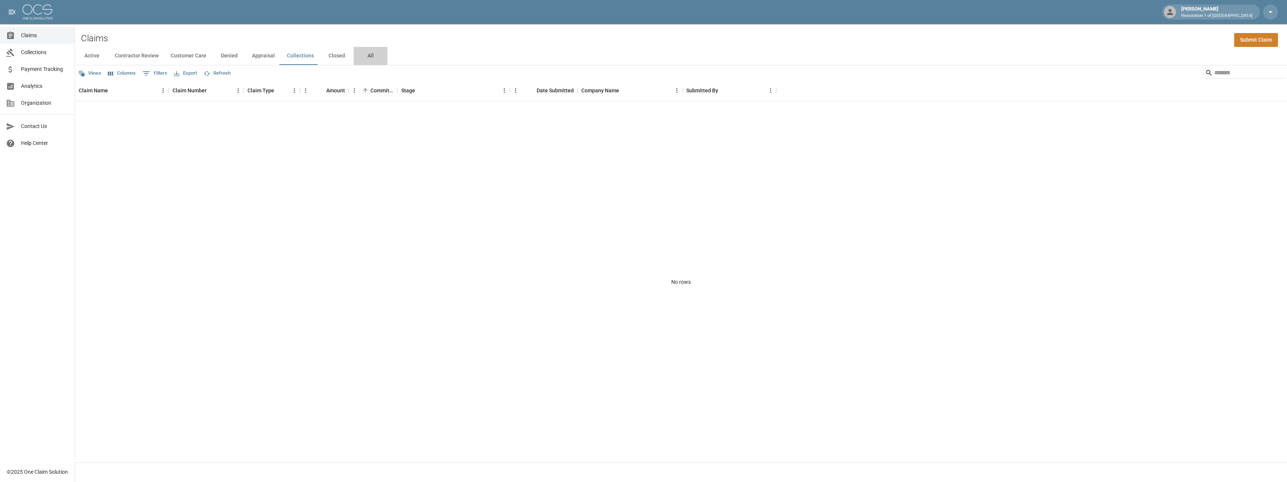 This screenshot has width=1287, height=482. Describe the element at coordinates (45, 126) in the screenshot. I see `span: Contact Us` at that location.